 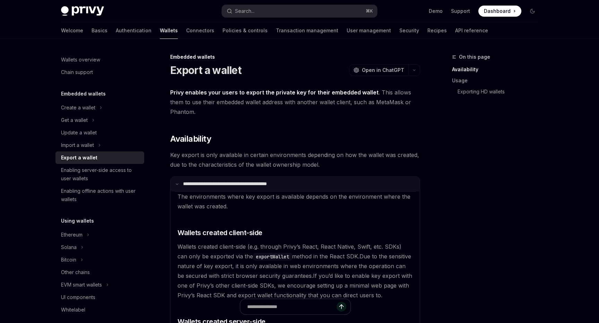 What do you see at coordinates (533, 11) in the screenshot?
I see `button: Toggle dark mode` at bounding box center [533, 11].